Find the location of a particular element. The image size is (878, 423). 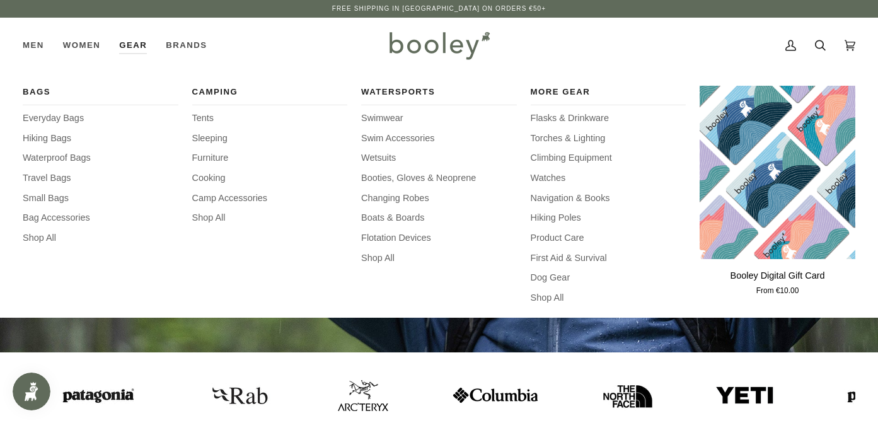

a: Watches is located at coordinates (608, 178).